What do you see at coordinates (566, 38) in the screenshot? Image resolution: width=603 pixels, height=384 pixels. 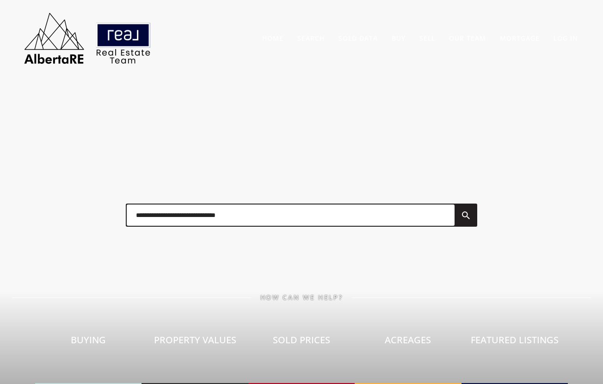 I see `a: Log In` at bounding box center [566, 38].